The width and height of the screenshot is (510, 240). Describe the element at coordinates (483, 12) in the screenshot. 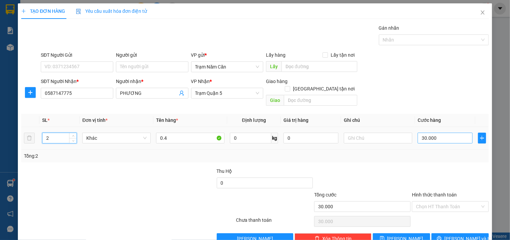

I see `span: close` at that location.